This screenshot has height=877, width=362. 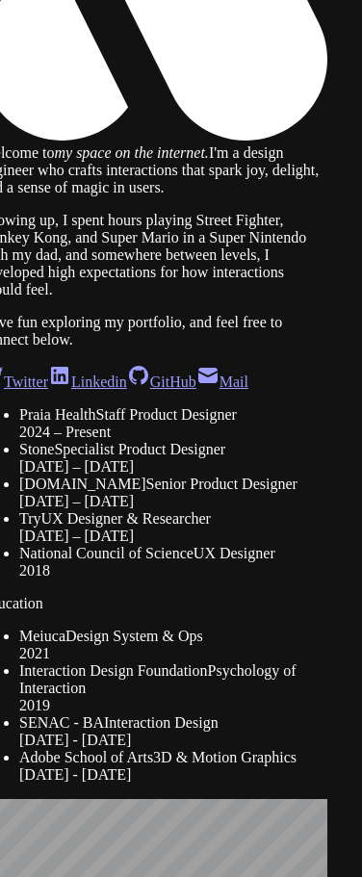 I want to click on div: 2024 – Present, so click(x=173, y=432).